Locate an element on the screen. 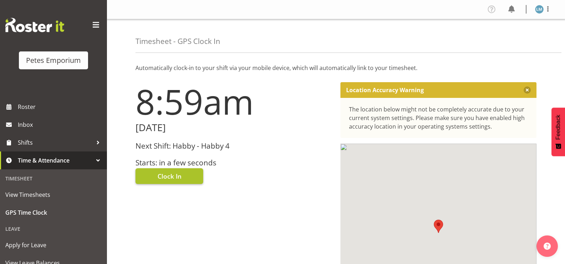 This screenshot has width=565, height=264. span: Inbox is located at coordinates (61, 124).